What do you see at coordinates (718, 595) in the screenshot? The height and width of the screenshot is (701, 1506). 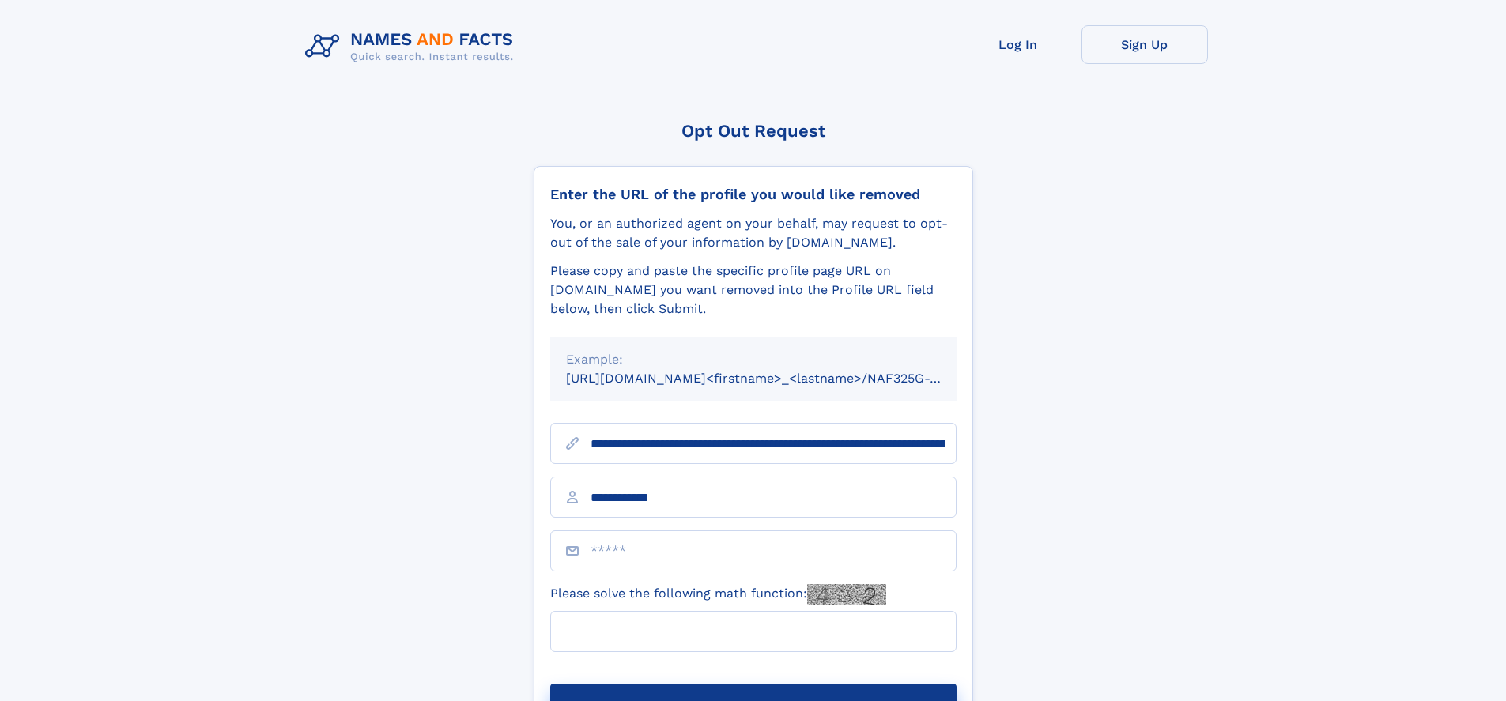 I see `label: Please solve the following math function:` at bounding box center [718, 595].